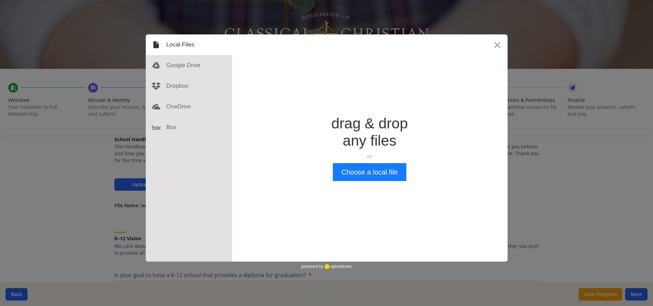  I want to click on div: Box, so click(189, 128).